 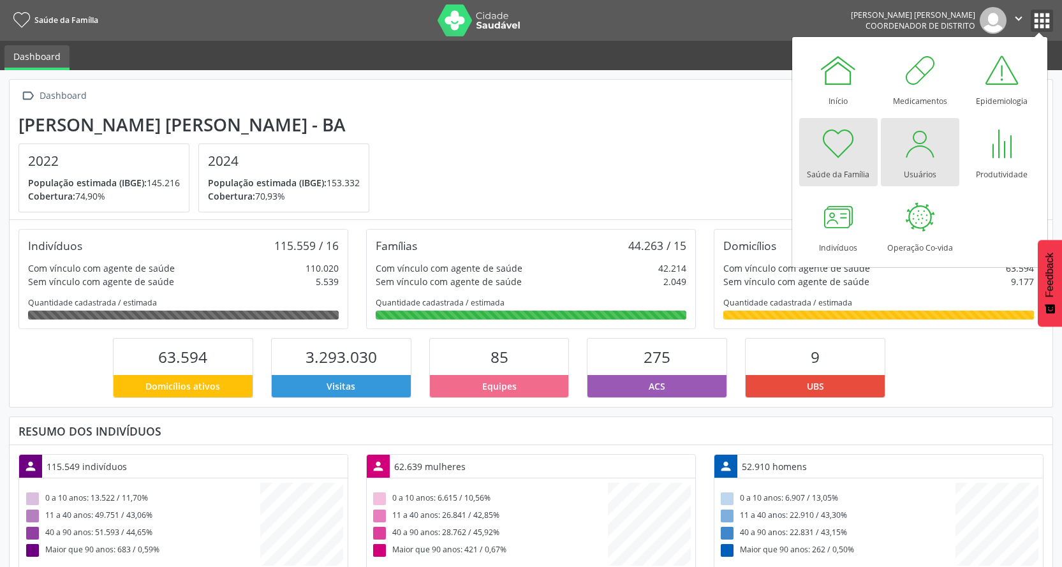 What do you see at coordinates (489, 550) in the screenshot?
I see `div: Maior que 90 anos: 421 / 0,67%` at bounding box center [489, 550].